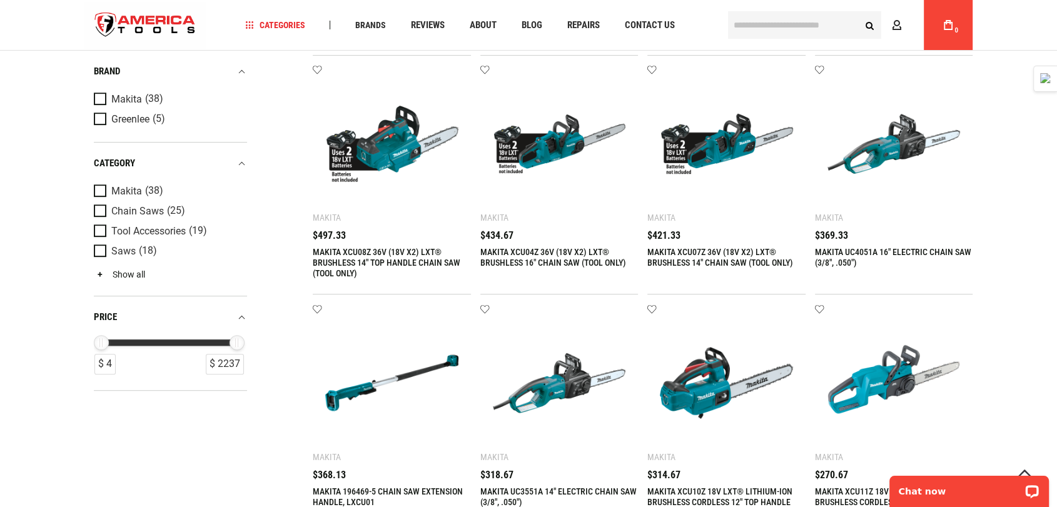  I want to click on span: Greenlee, so click(130, 119).